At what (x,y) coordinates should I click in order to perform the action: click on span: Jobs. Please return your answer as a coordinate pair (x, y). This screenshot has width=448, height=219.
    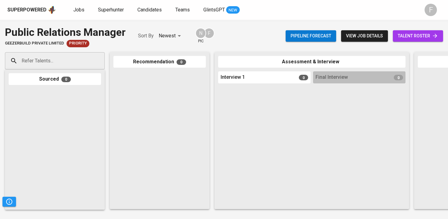
    Looking at the image, I should click on (79, 10).